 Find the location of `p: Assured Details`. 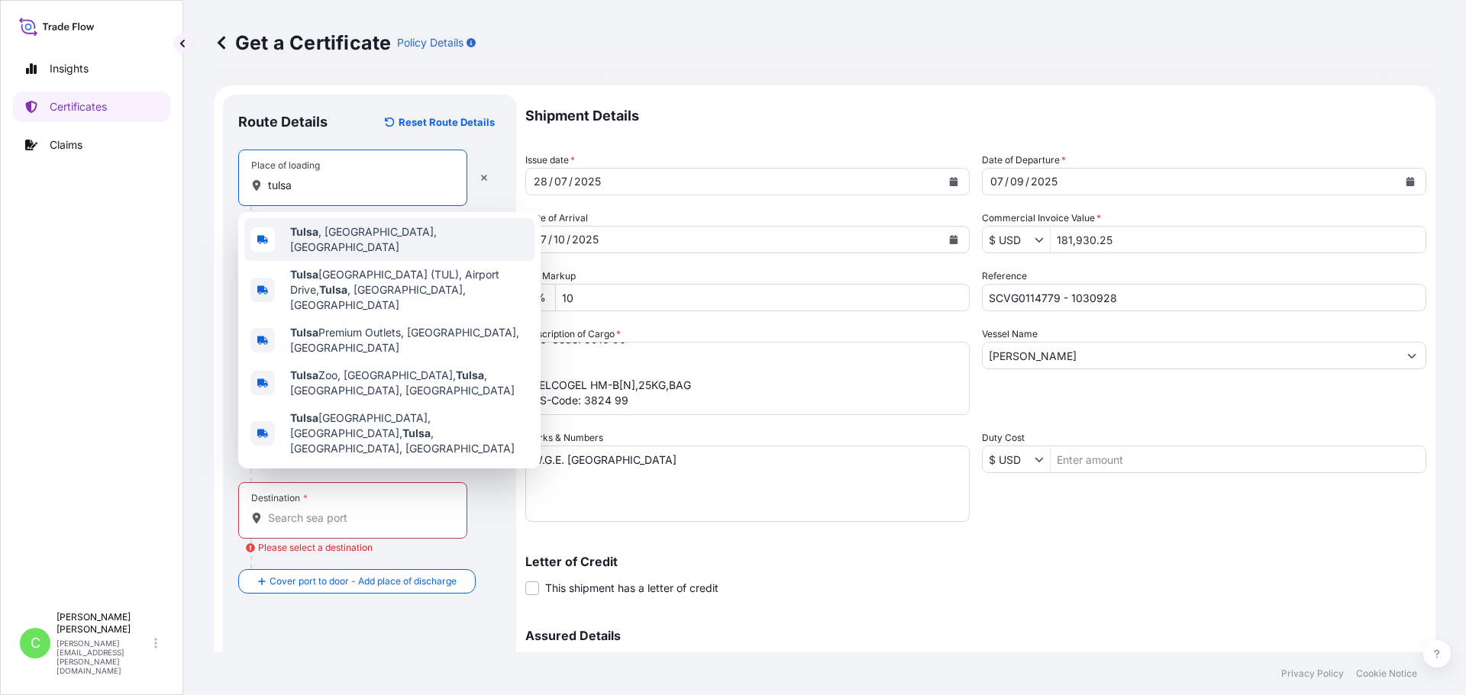

p: Assured Details is located at coordinates (976, 636).